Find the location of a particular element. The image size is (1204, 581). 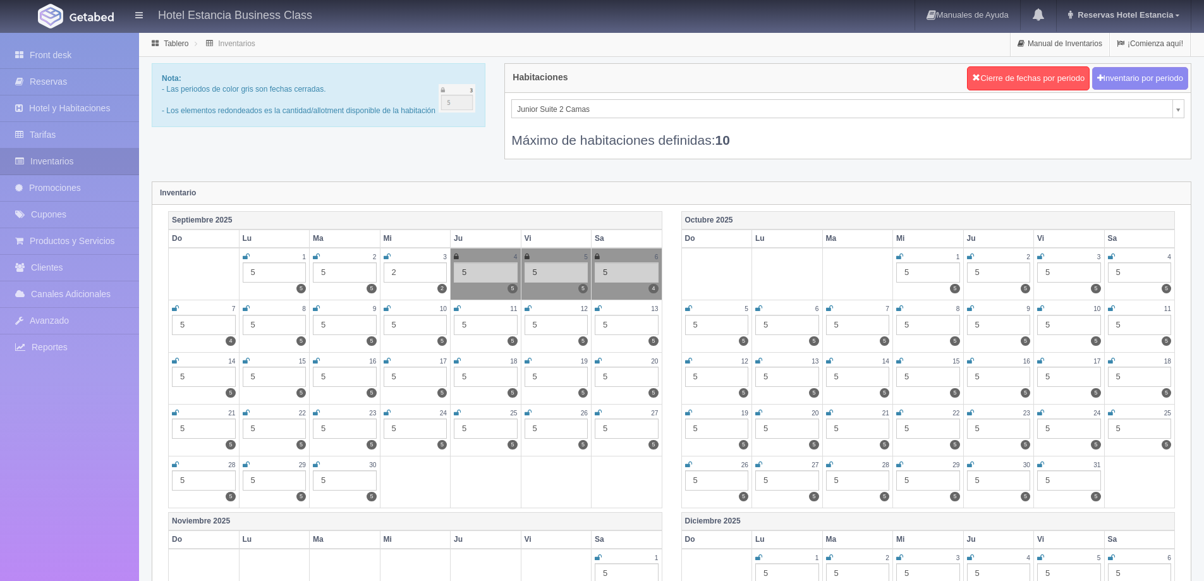

small: 26 is located at coordinates (745, 465).